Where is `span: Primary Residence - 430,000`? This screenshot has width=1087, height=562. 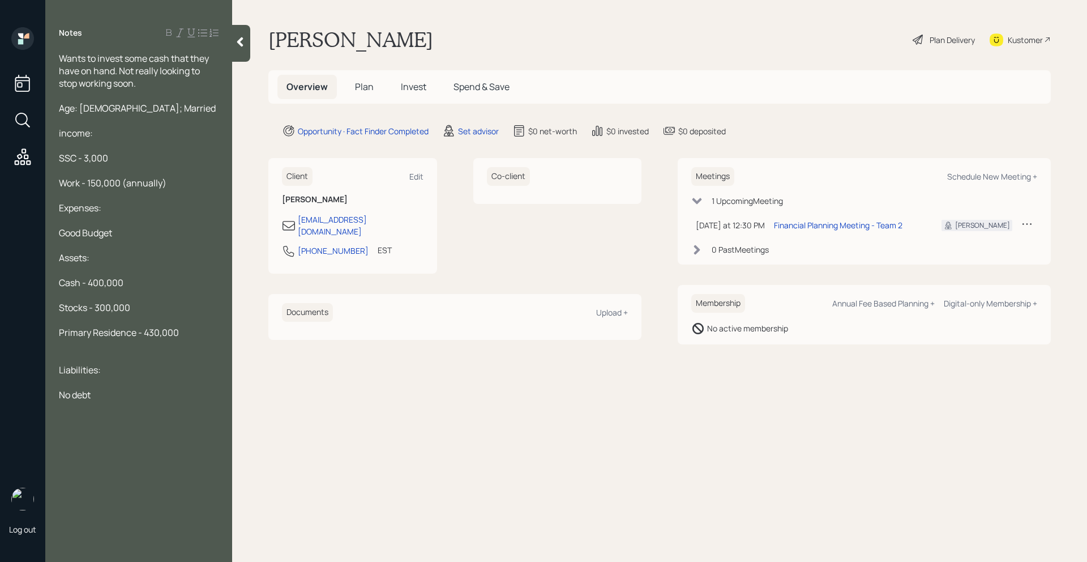 span: Primary Residence - 430,000 is located at coordinates (119, 332).